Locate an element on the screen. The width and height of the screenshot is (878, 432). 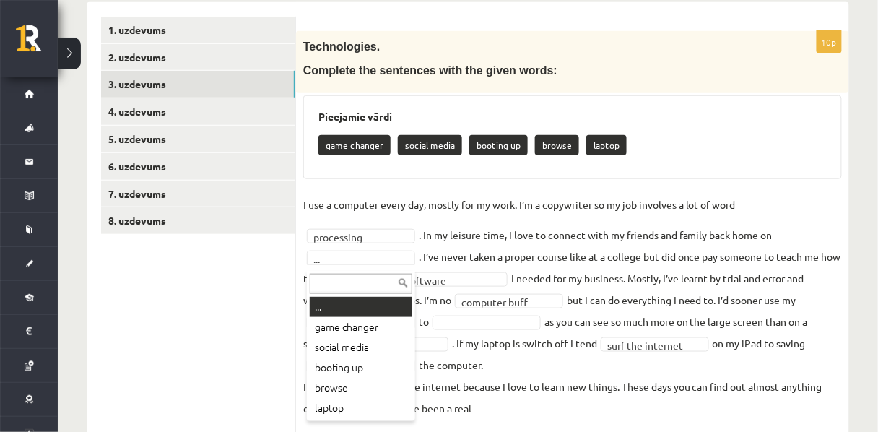
div: laptop is located at coordinates (361, 408).